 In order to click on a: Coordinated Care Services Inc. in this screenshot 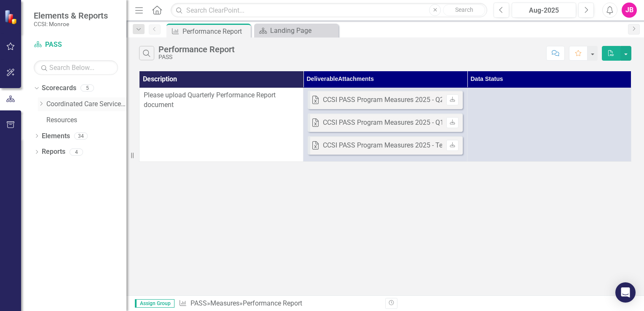, I will do `click(86, 104)`.